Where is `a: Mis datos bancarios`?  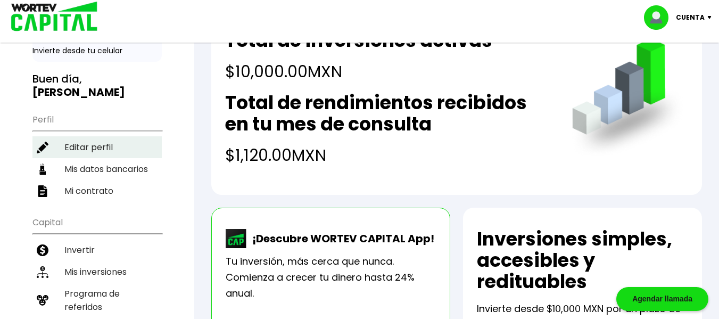 a: Mis datos bancarios is located at coordinates (97, 169).